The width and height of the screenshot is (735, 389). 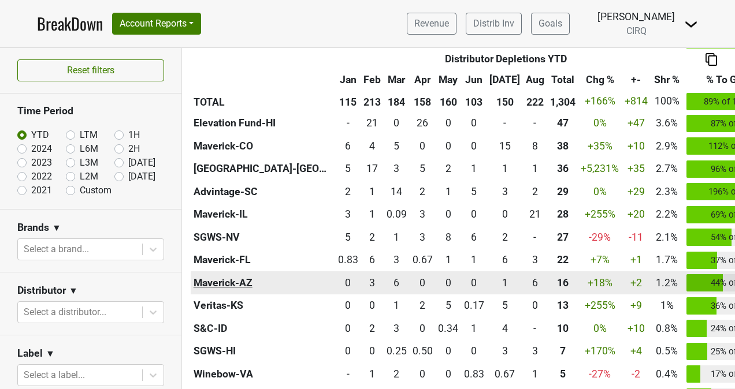 What do you see at coordinates (42, 191) in the screenshot?
I see `label: 2021` at bounding box center [42, 191].